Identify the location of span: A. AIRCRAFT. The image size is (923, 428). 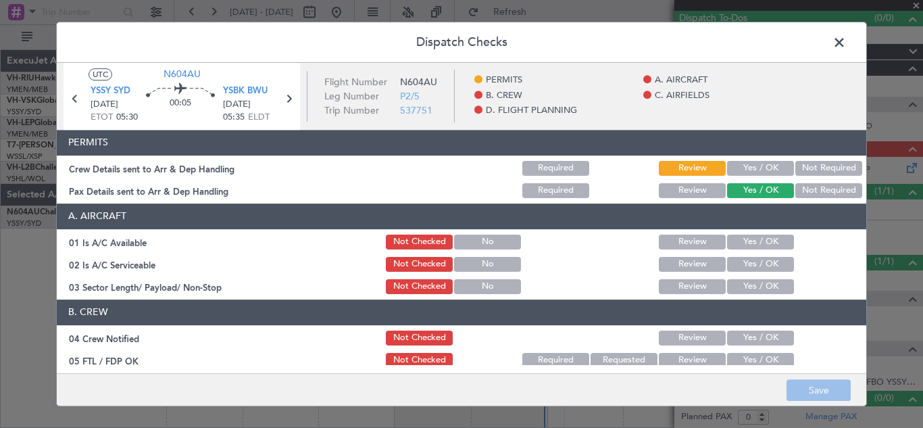
(681, 81).